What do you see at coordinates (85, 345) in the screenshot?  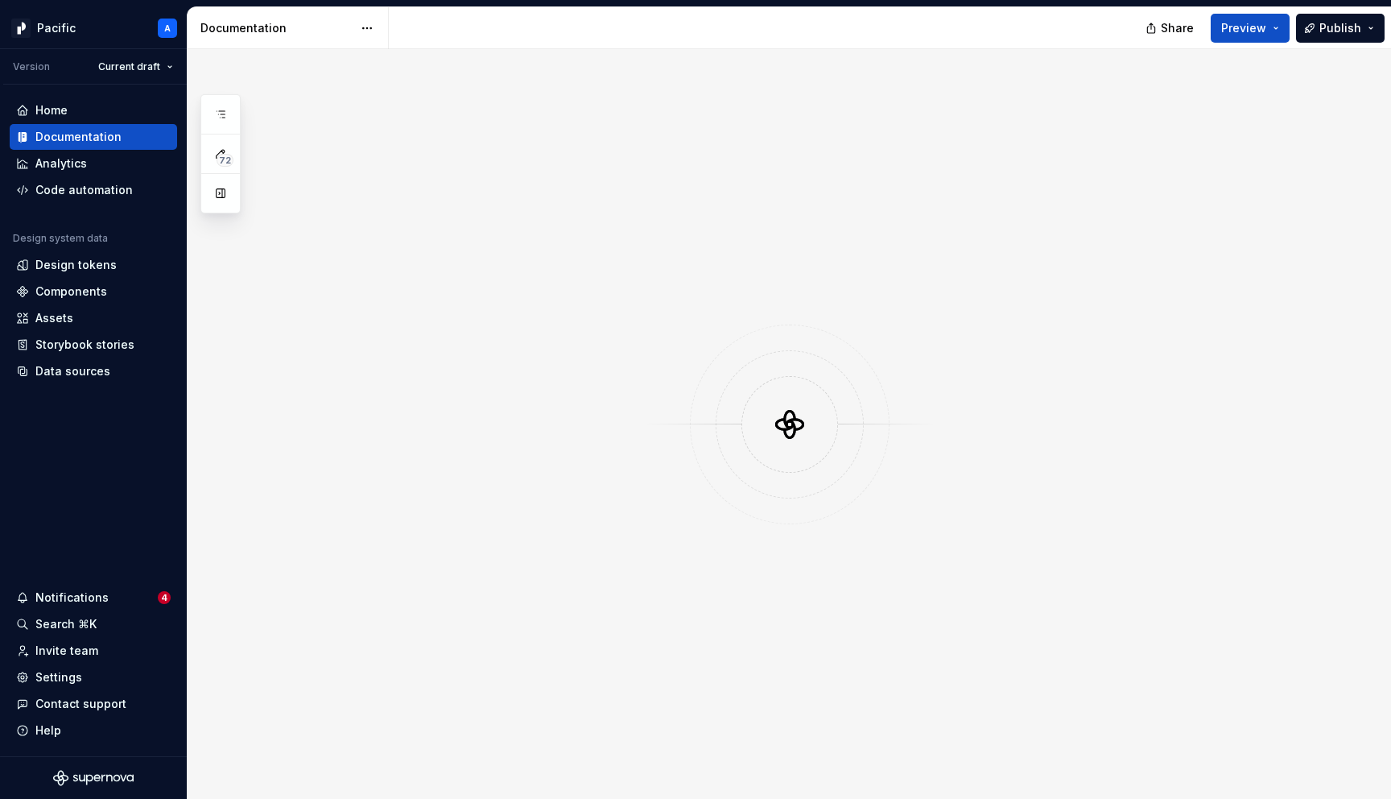 I see `div: Storybook stories` at bounding box center [85, 345].